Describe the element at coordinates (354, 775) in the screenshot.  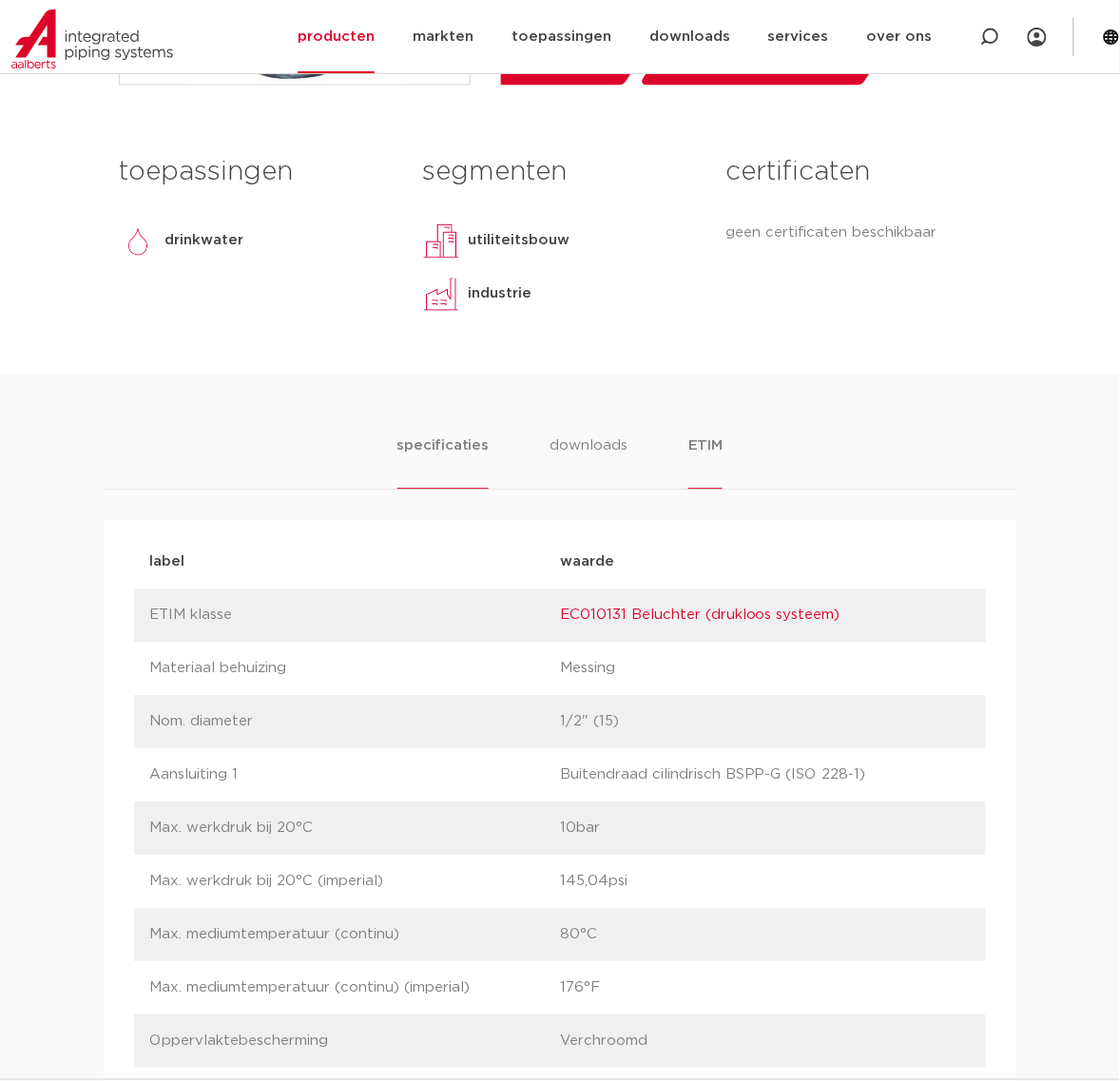
I see `p: Aansluiting 1` at that location.